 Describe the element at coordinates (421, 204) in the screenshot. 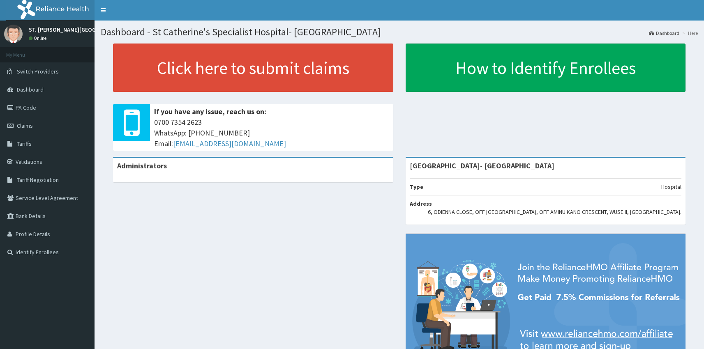

I see `b: Address` at that location.